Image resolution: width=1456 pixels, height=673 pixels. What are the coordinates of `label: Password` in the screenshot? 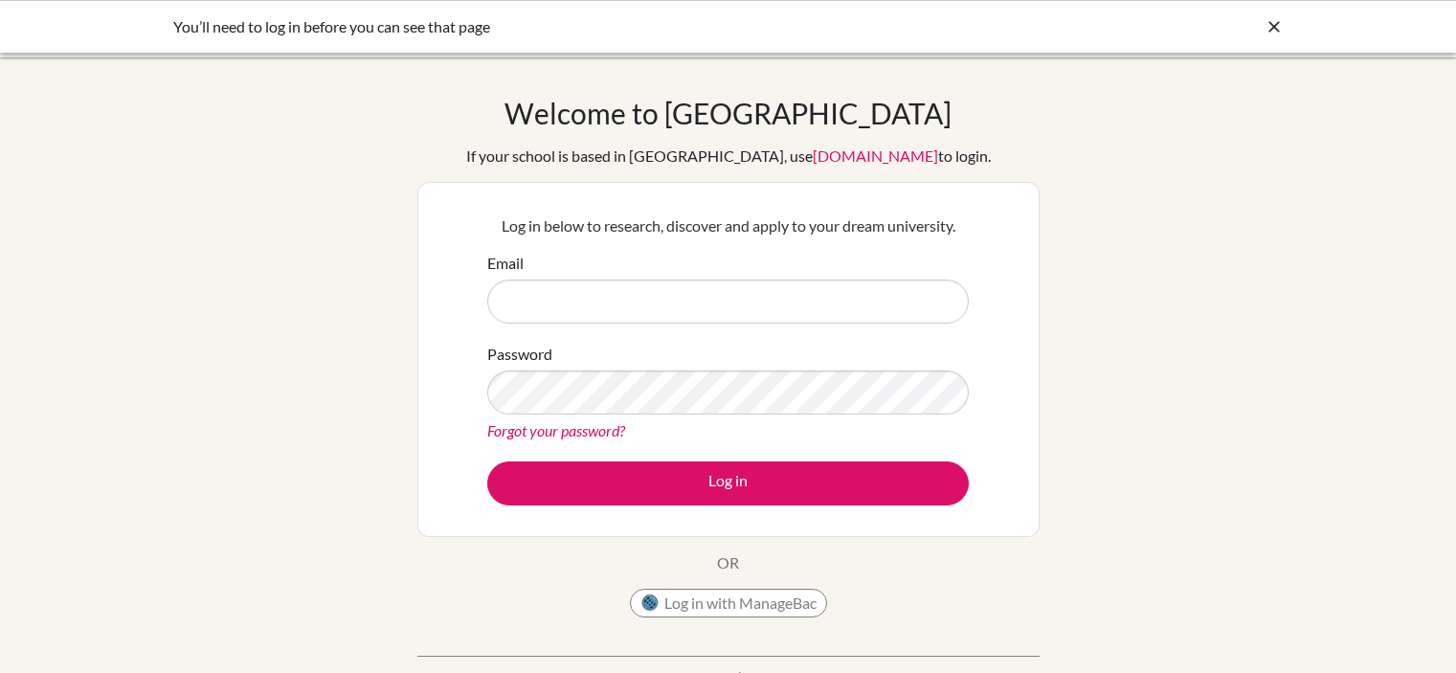 It's located at (520, 354).